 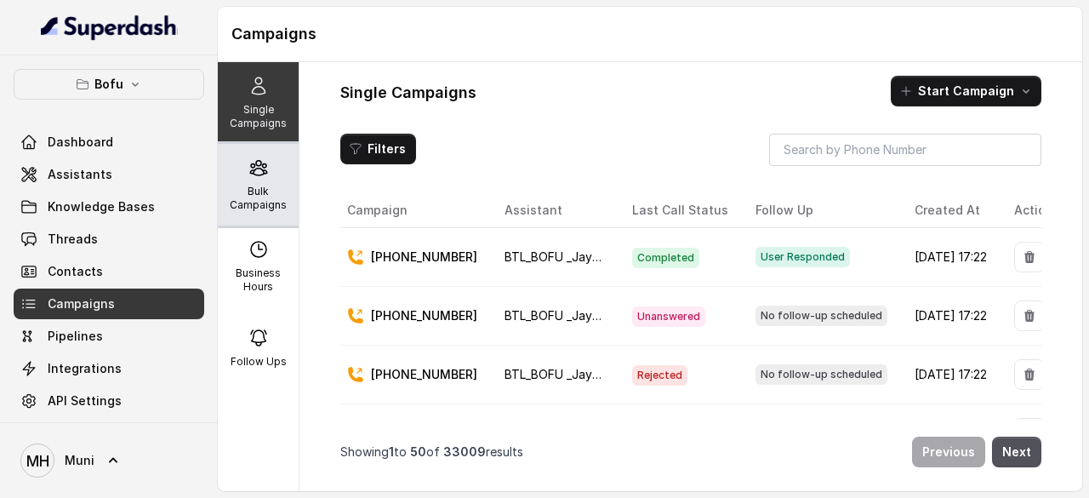 I want to click on th: Follow Up, so click(x=821, y=210).